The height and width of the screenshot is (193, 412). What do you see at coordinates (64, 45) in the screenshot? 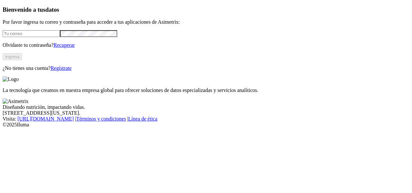
I see `a: Recuperar` at bounding box center [64, 45].